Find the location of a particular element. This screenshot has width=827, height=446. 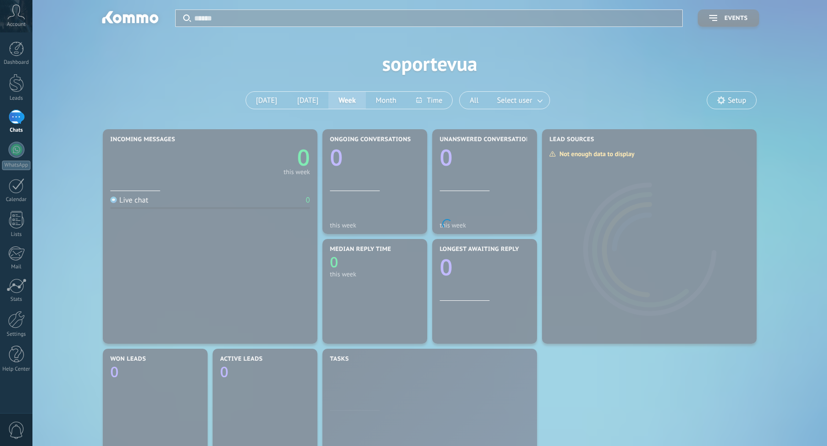

div: Lists is located at coordinates (16, 234).